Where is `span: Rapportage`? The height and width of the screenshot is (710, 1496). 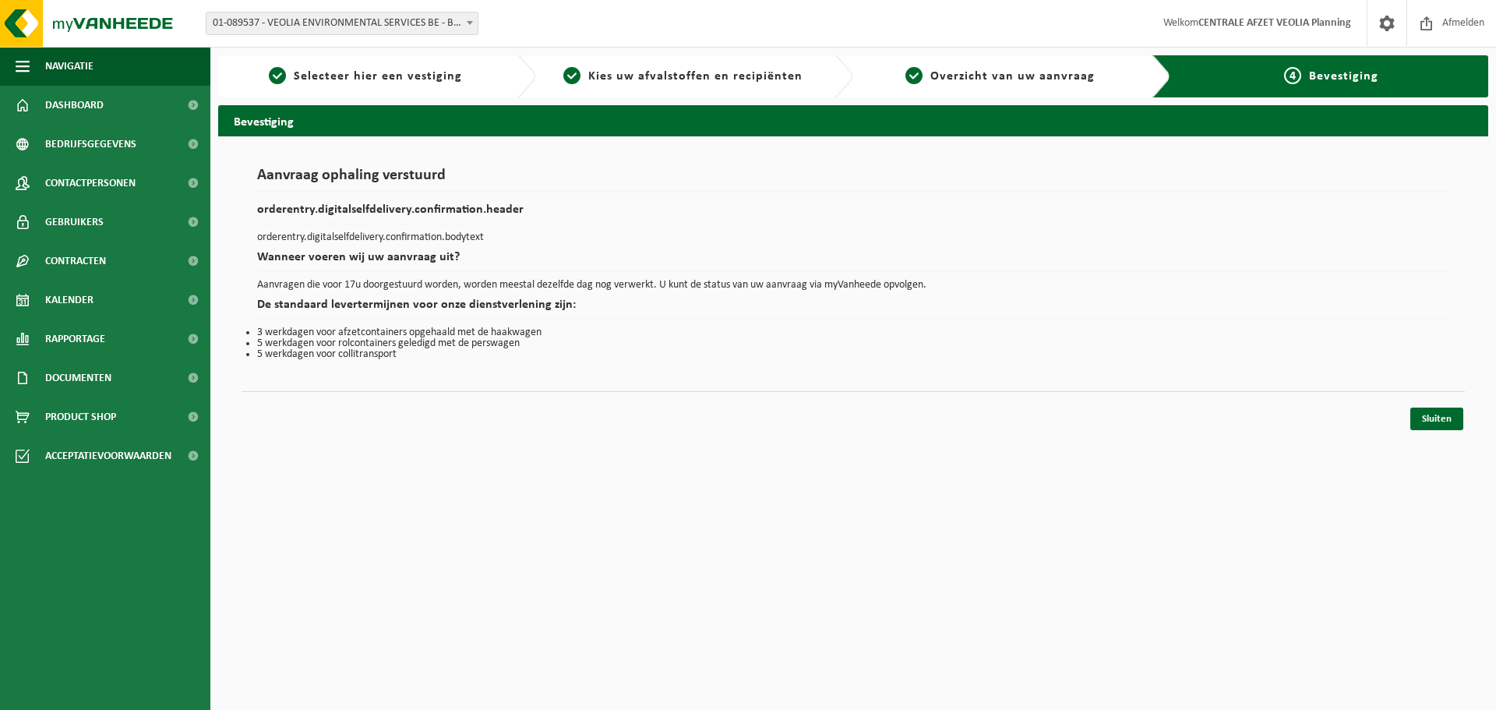 span: Rapportage is located at coordinates (75, 339).